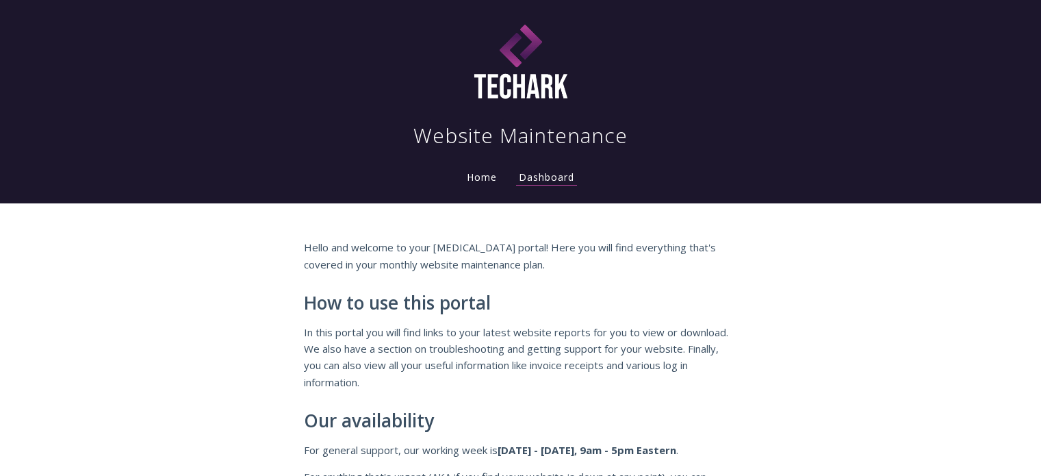 The image size is (1041, 476). What do you see at coordinates (546, 178) in the screenshot?
I see `a: Dashboard` at bounding box center [546, 178].